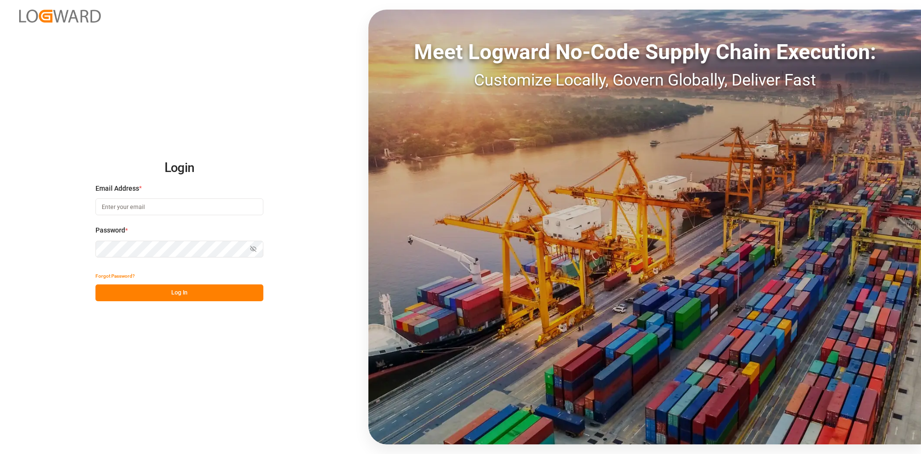  Describe the element at coordinates (645, 52) in the screenshot. I see `div: Meet Logward No-Code Supply Chain Execution:` at that location.